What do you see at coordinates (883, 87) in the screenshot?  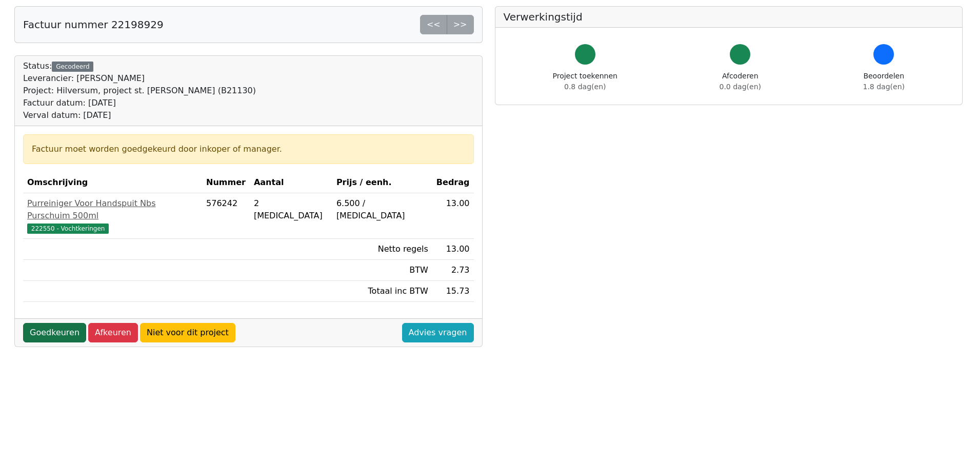 I see `span: 1.8 dag(en)` at bounding box center [883, 87].